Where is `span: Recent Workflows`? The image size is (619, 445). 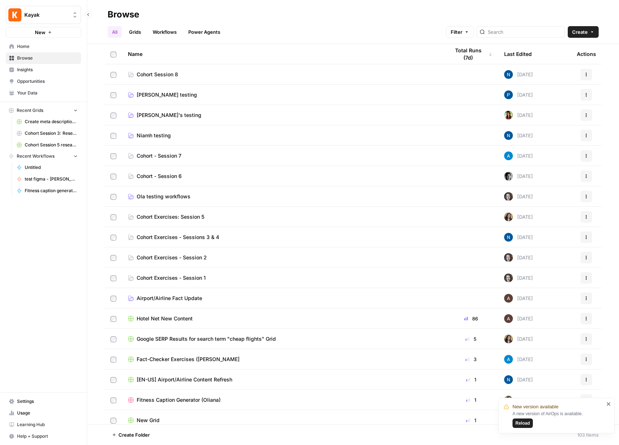
span: Recent Workflows is located at coordinates (36, 156).